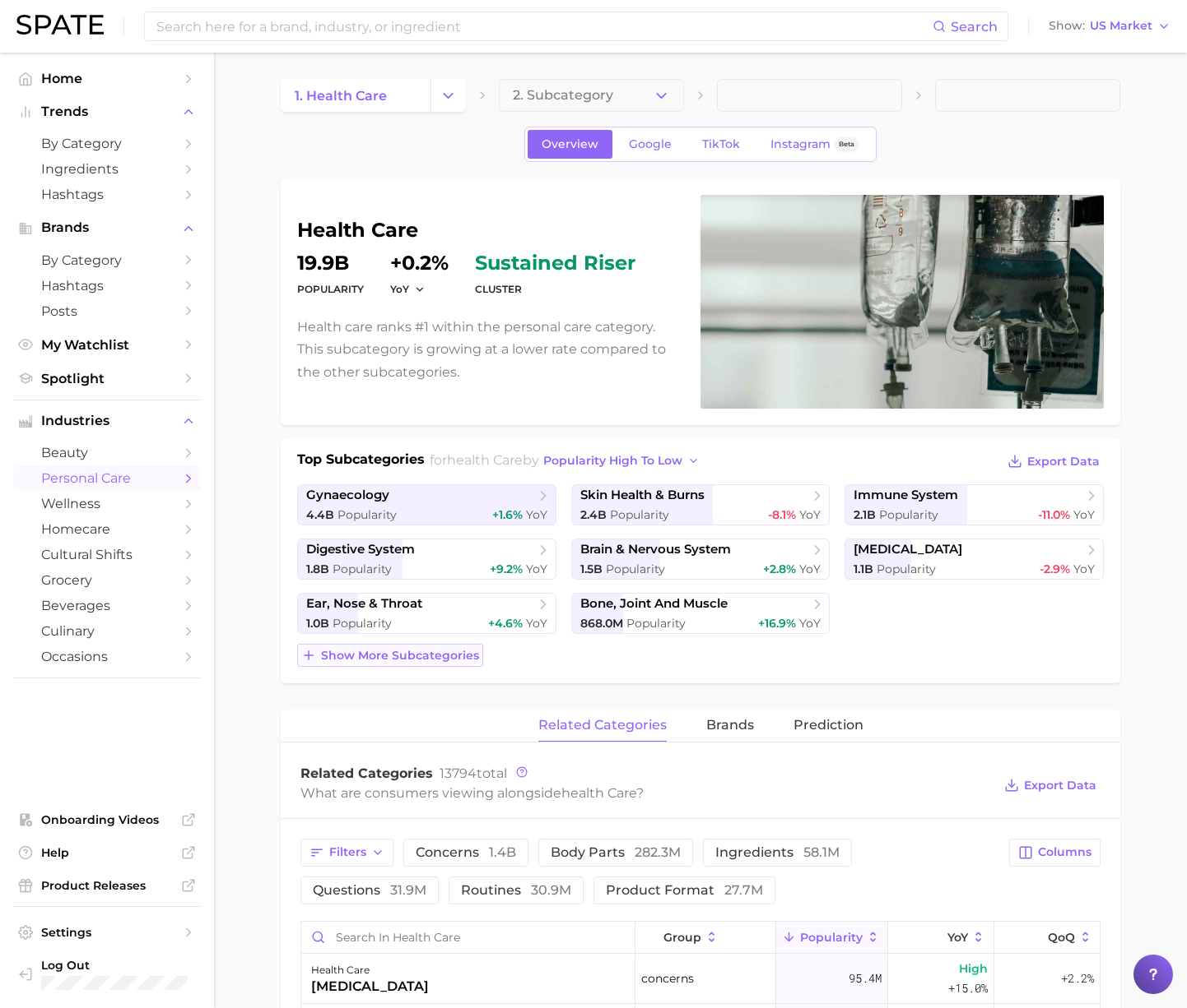 Image resolution: width=1187 pixels, height=1008 pixels. What do you see at coordinates (941, 938) in the screenshot?
I see `button: YoY` at bounding box center [941, 938].